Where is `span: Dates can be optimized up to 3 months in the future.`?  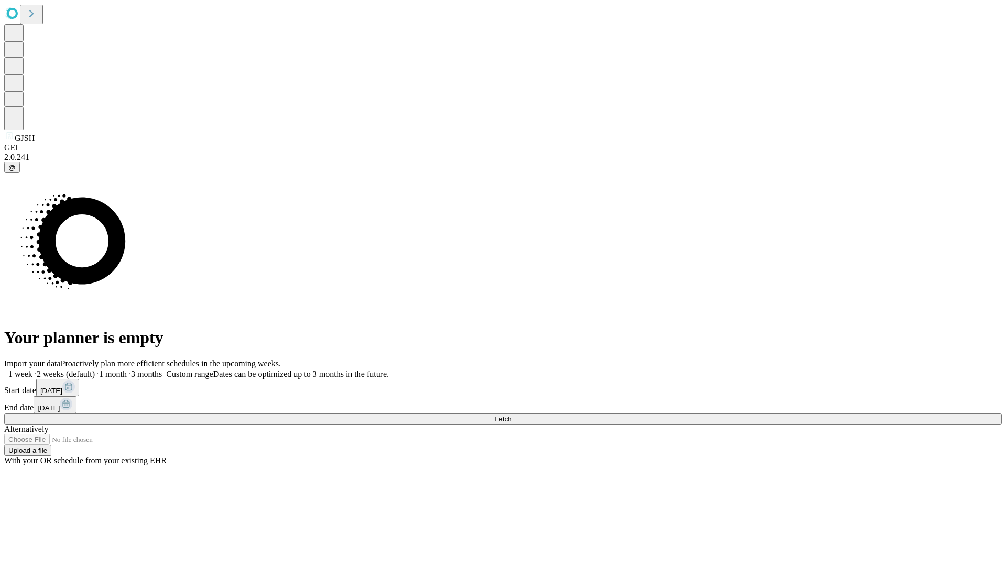
span: Dates can be optimized up to 3 months in the future. is located at coordinates (301, 374).